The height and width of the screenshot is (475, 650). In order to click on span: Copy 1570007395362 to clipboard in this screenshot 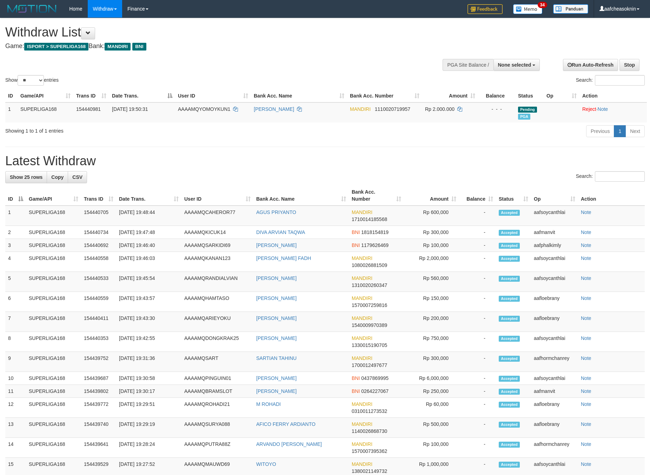, I will do `click(369, 451)`.